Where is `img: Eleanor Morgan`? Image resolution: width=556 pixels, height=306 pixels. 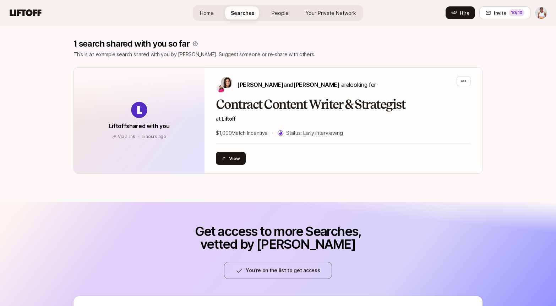
img: Eleanor Morgan is located at coordinates (227, 82).